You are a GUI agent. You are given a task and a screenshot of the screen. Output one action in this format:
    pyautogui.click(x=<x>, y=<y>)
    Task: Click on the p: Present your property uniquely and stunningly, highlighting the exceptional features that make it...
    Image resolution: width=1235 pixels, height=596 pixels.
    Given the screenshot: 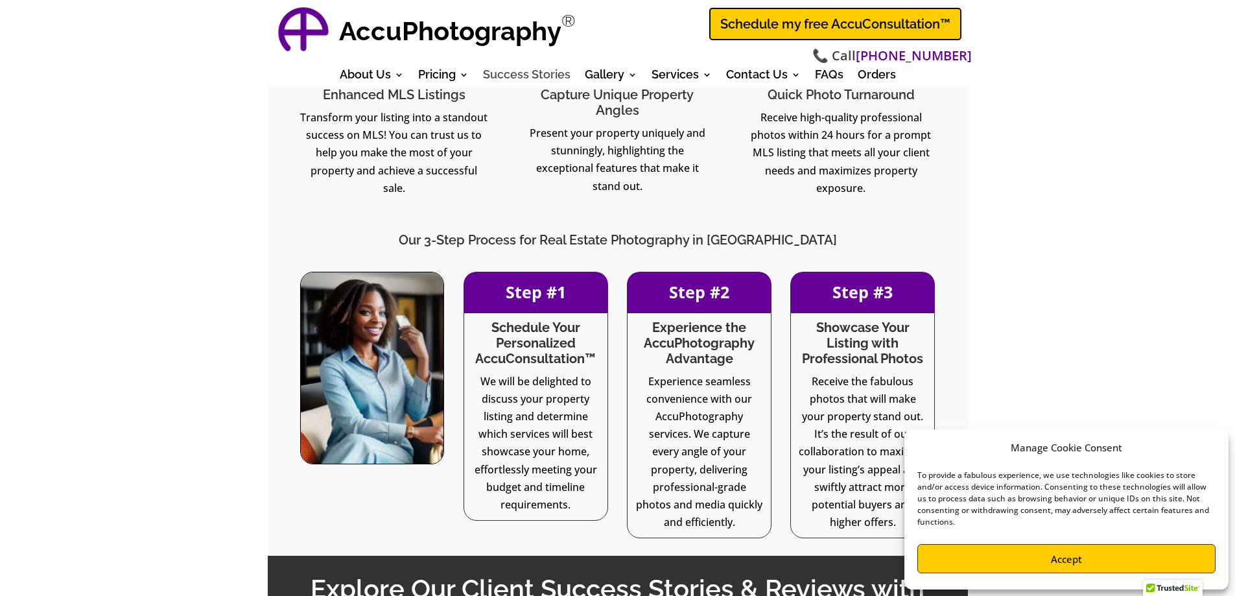 What is the action you would take?
    pyautogui.click(x=617, y=159)
    